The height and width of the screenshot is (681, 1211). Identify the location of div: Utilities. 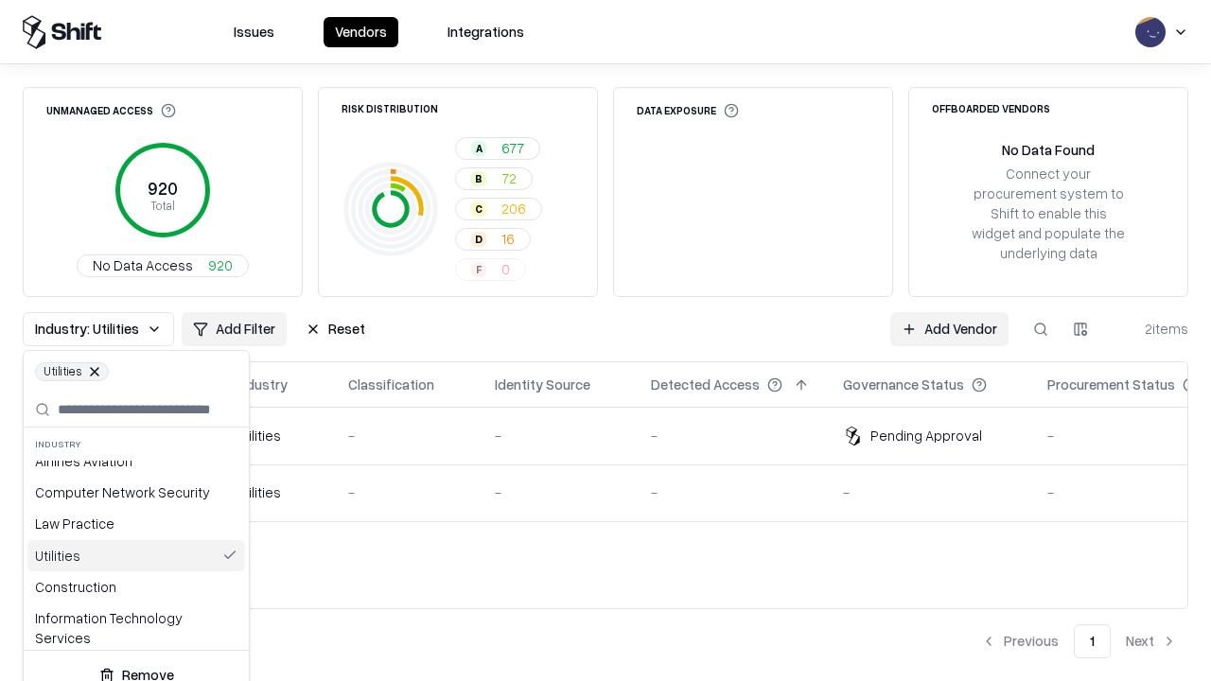
(136, 555).